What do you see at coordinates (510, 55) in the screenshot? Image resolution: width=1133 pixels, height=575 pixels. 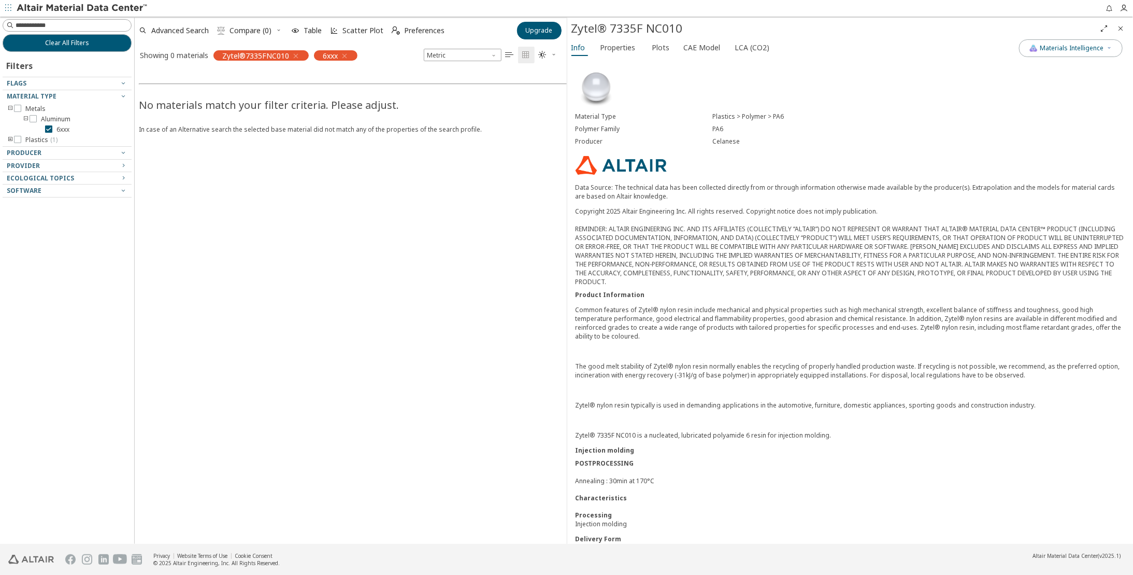 I see `button: Table View` at bounding box center [510, 55].